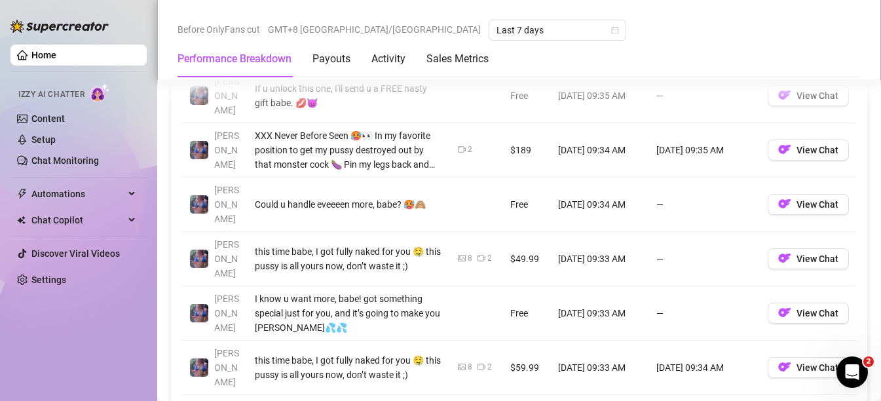 This screenshot has height=401, width=881. What do you see at coordinates (348, 150) in the screenshot?
I see `div: XXX Never Before Seen 🥵👀 In my favorite position to get my pussy destroyed out by that monster co...` at bounding box center [348, 150].